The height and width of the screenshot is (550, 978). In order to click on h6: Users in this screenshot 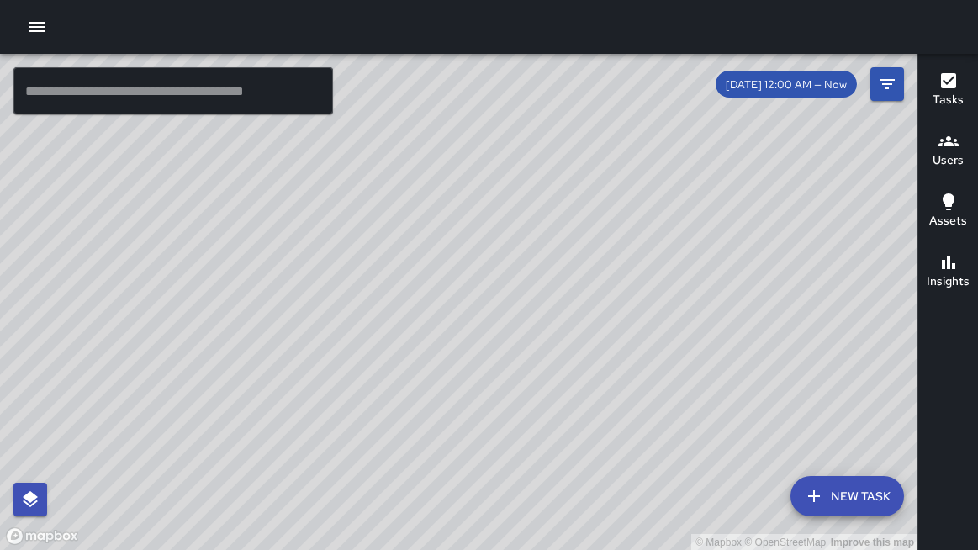, I will do `click(947, 161)`.